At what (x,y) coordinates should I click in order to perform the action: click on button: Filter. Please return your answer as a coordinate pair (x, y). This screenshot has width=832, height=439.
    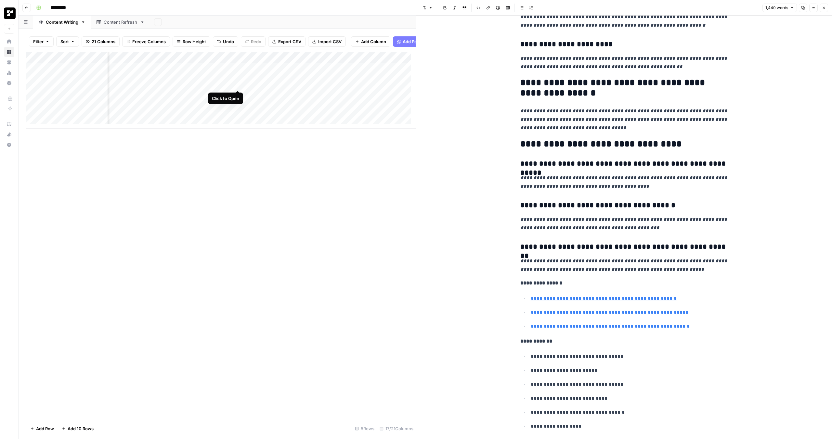
    Looking at the image, I should click on (41, 42).